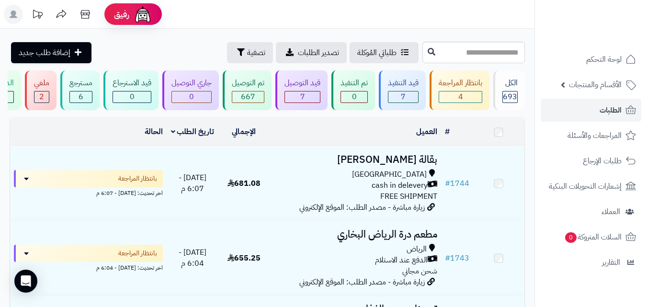 The image size is (647, 307). Describe the element at coordinates (192, 83) in the screenshot. I see `div: جاري التوصيل` at that location.